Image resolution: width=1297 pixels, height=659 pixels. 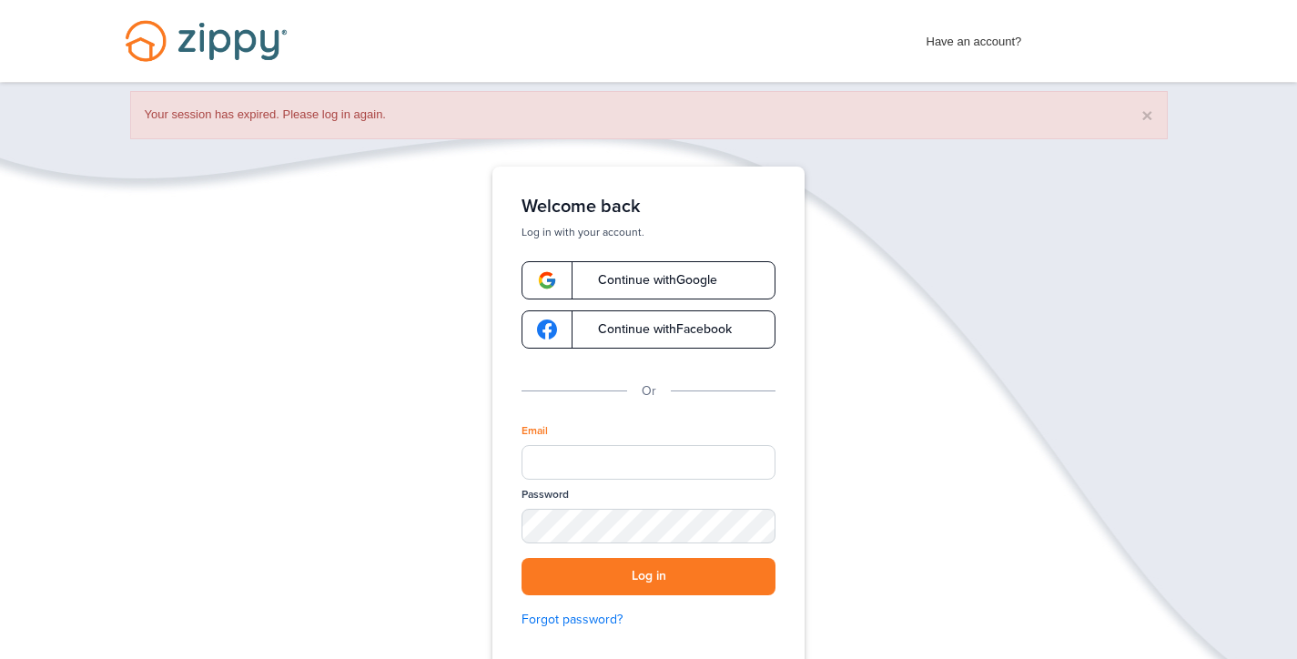 What do you see at coordinates (649, 115) in the screenshot?
I see `div: Your session has expired. Please log in again.` at bounding box center [649, 115].